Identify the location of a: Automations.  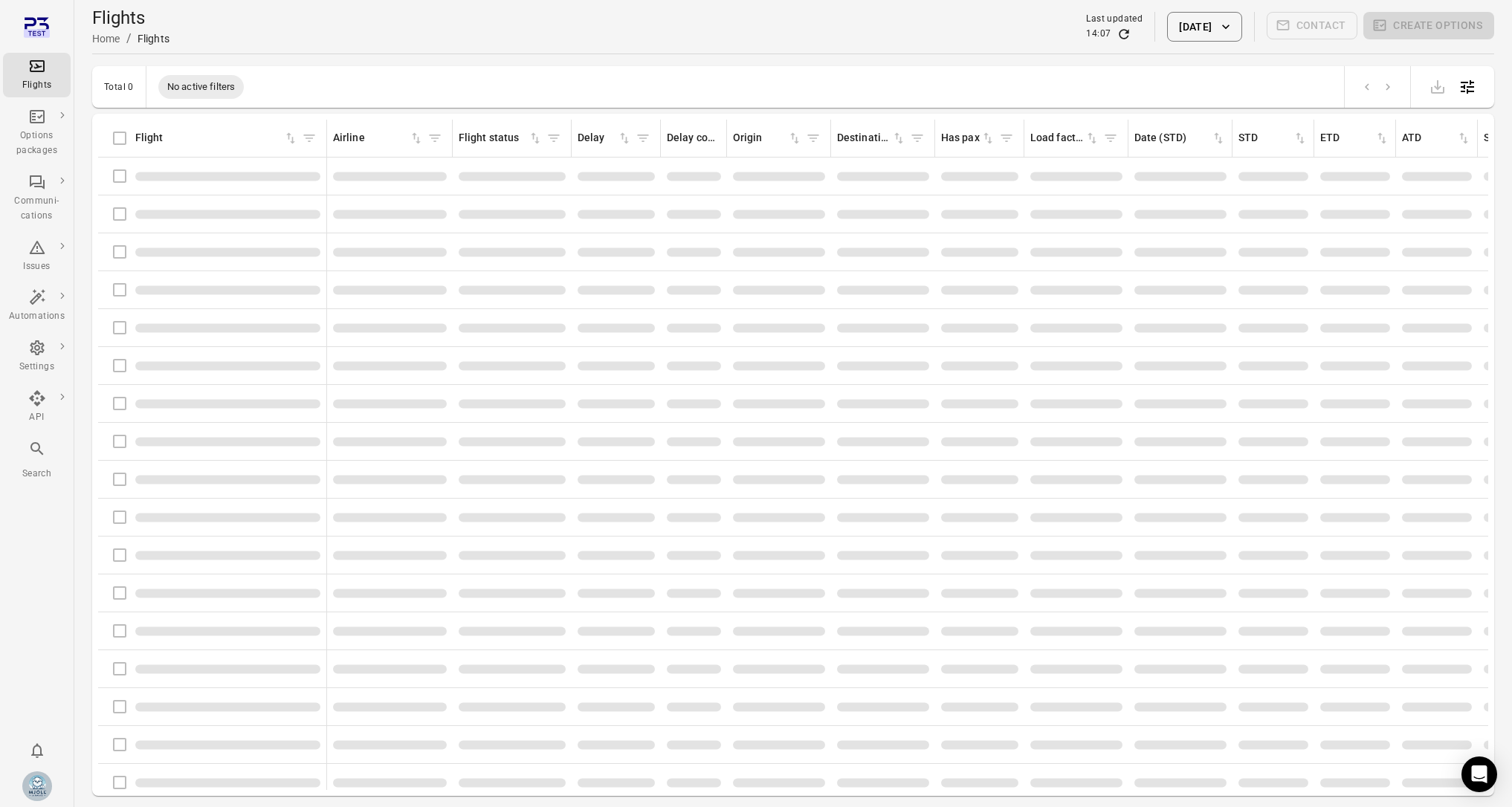
(36, 306).